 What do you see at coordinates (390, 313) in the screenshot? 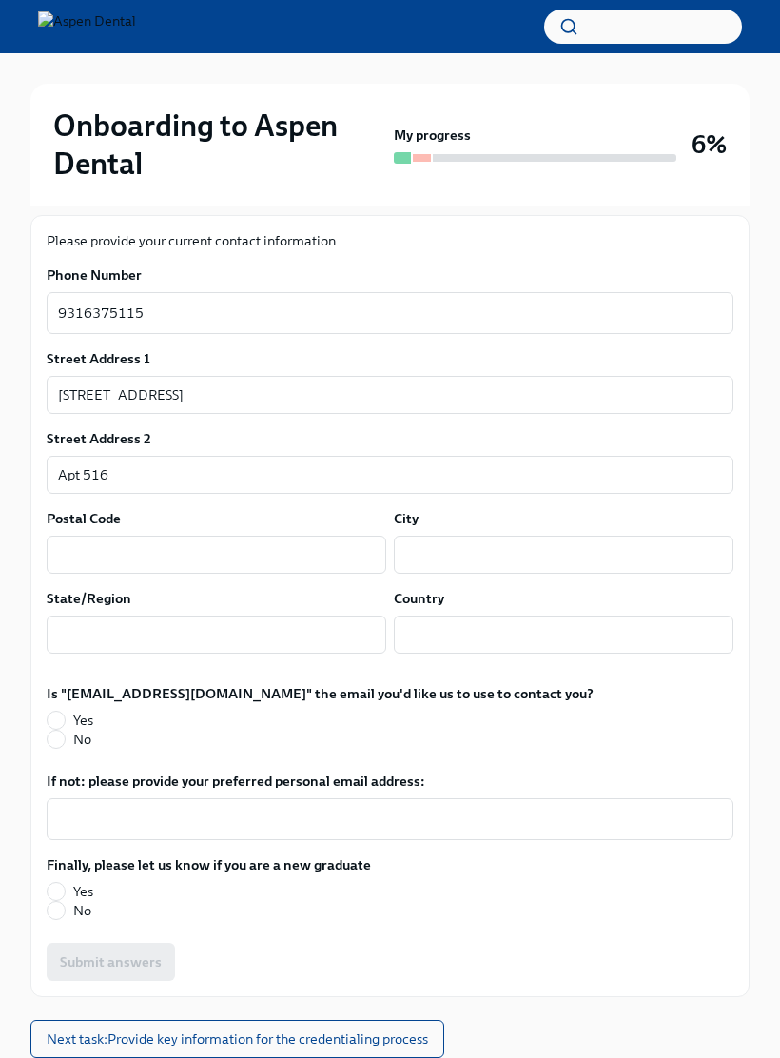
I see `textarea: 9316375115` at bounding box center [390, 313].